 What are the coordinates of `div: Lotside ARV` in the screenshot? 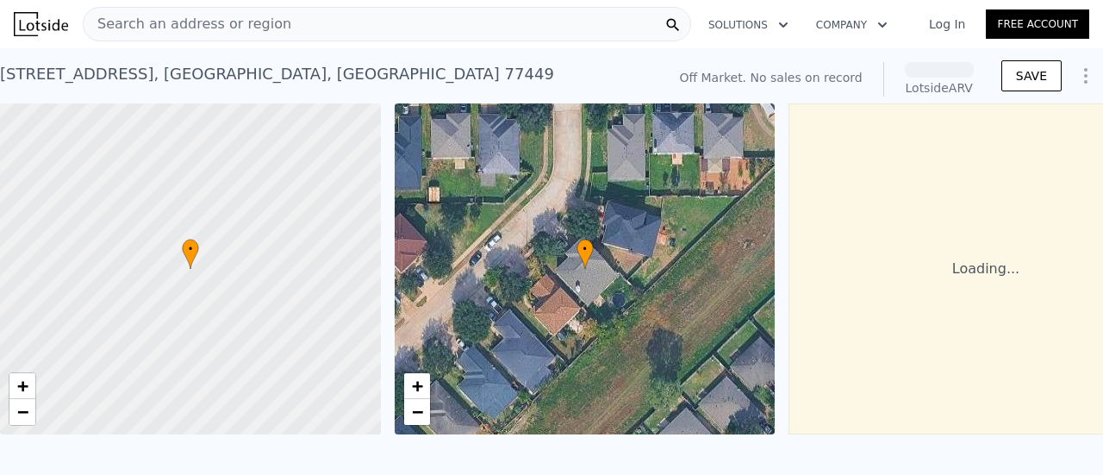 It's located at (939, 88).